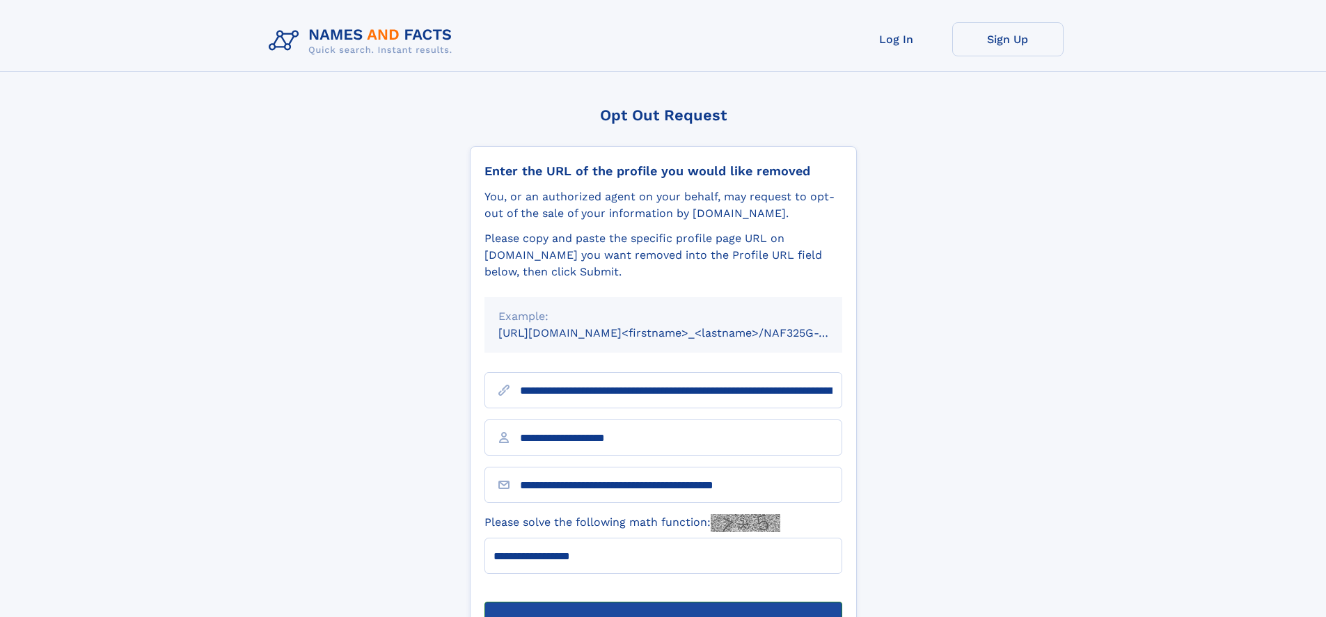  Describe the element at coordinates (663, 115) in the screenshot. I see `div: Opt Out Request` at that location.